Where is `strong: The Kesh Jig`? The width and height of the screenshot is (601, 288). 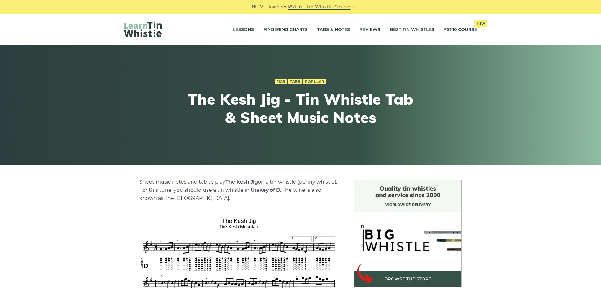
strong: The Kesh Jig is located at coordinates (242, 182).